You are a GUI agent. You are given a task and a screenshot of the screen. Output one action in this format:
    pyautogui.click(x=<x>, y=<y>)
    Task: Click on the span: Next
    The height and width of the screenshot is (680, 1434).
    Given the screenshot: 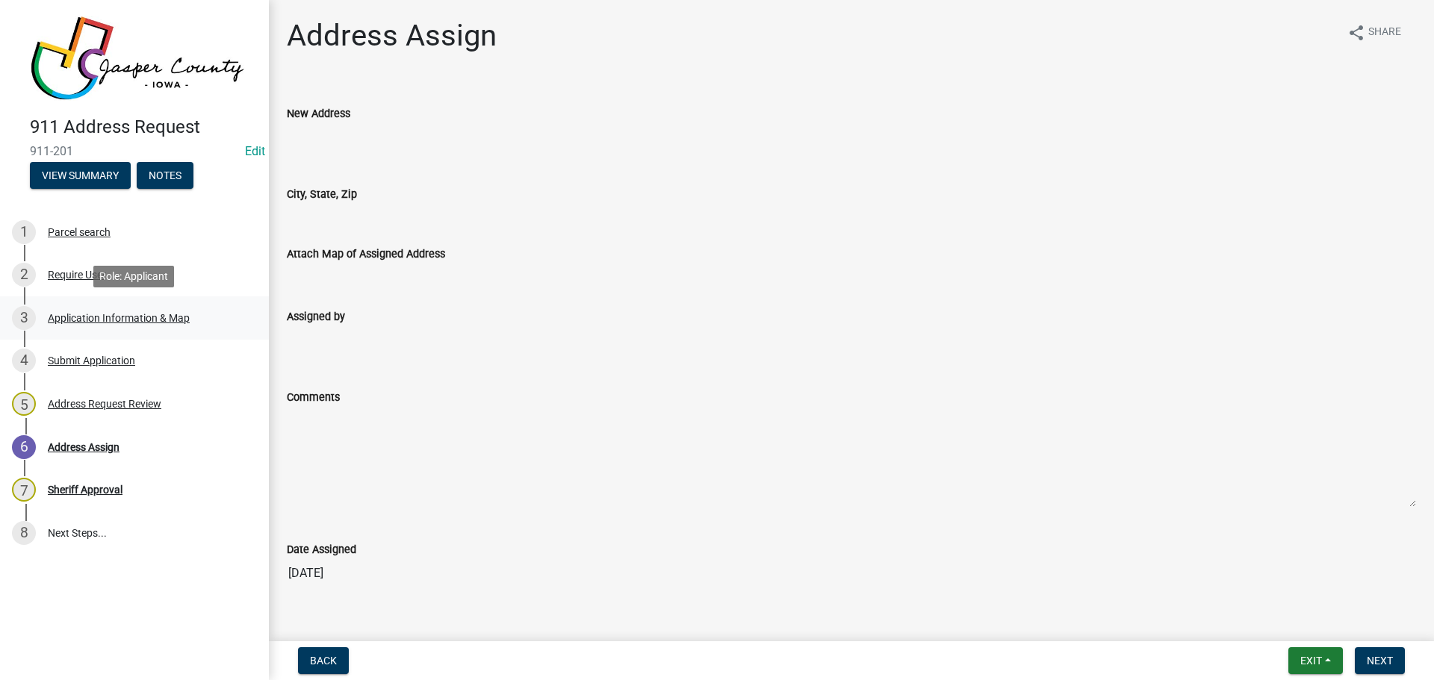 What is the action you would take?
    pyautogui.click(x=1379, y=661)
    